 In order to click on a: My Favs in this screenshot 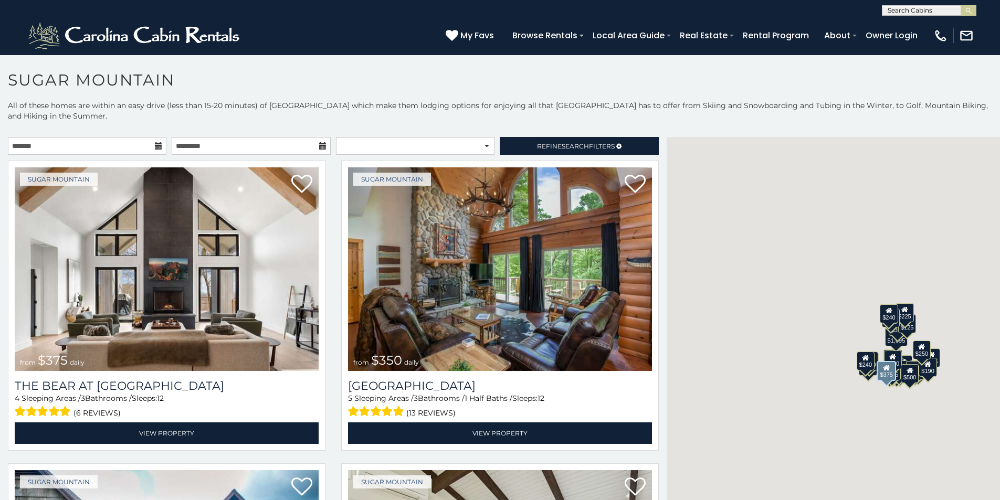, I will do `click(471, 36)`.